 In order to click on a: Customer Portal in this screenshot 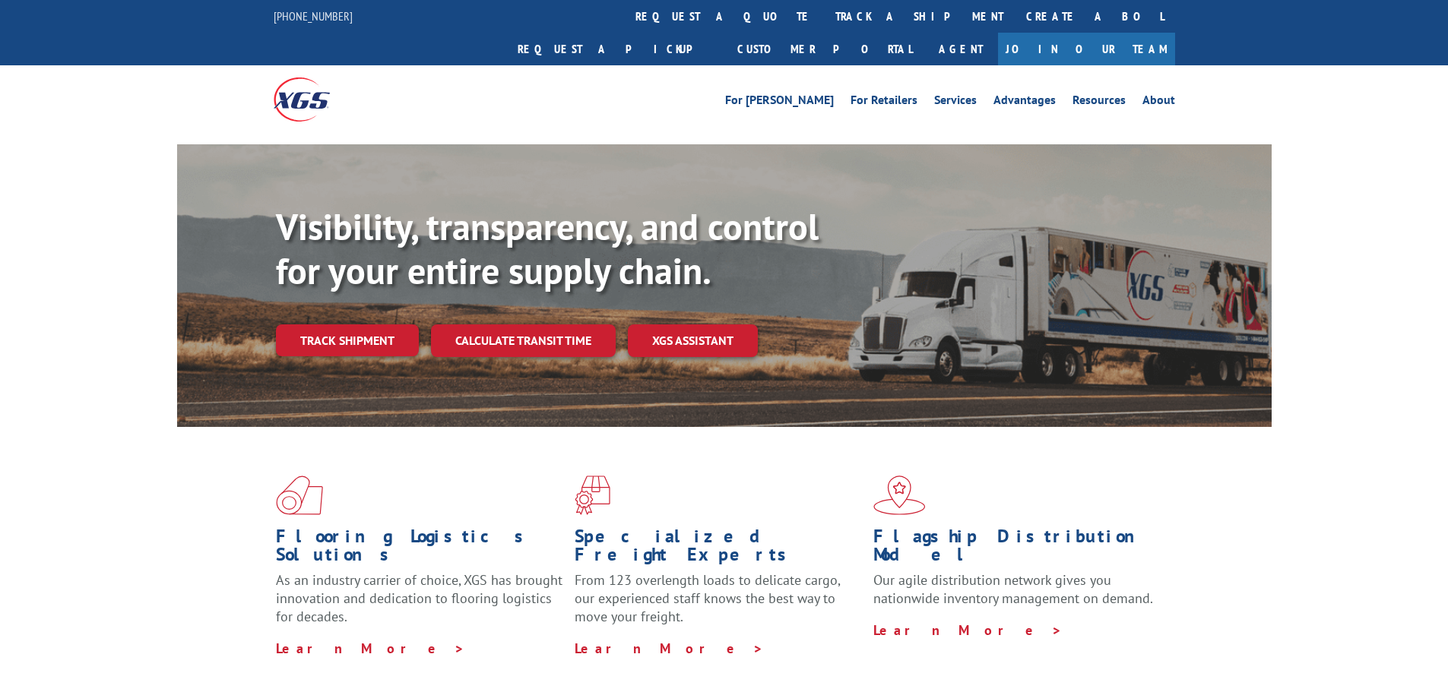, I will do `click(824, 49)`.